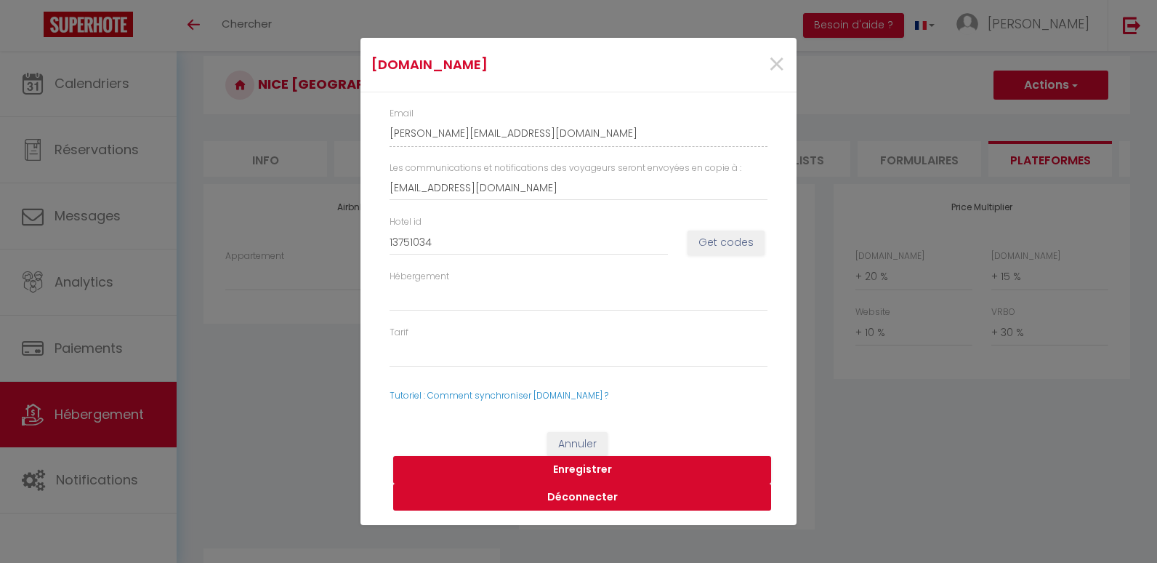  What do you see at coordinates (419, 276) in the screenshot?
I see `label: Hébergement` at bounding box center [419, 276].